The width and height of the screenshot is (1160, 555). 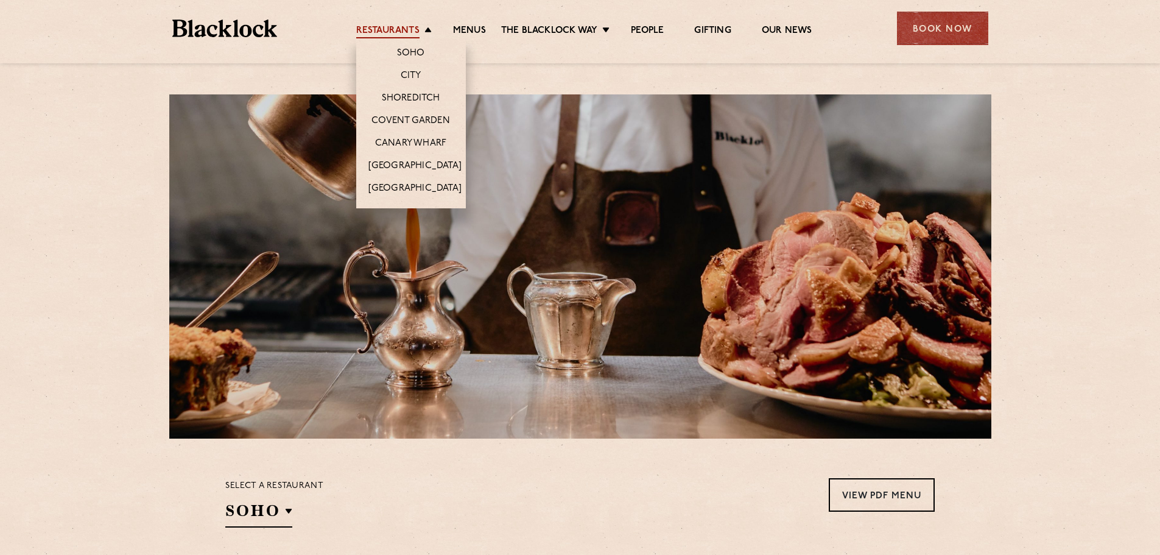 What do you see at coordinates (274, 486) in the screenshot?
I see `p: Select a restaurant` at bounding box center [274, 486].